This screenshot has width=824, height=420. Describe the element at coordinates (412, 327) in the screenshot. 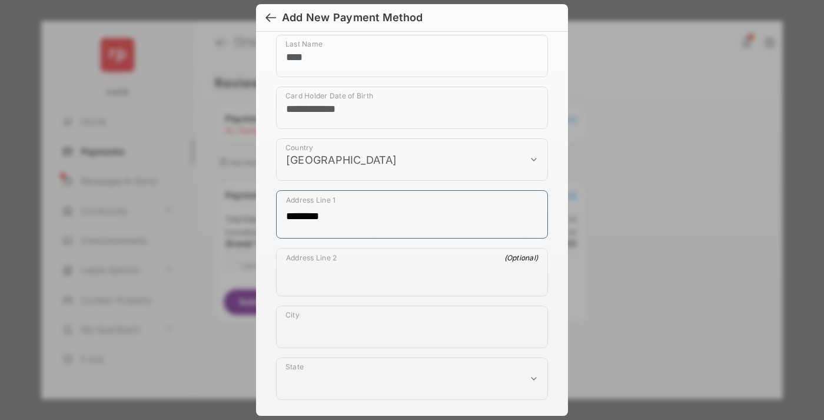

I see `div: payment_method_screening[postal_addresses][locality]` at that location.